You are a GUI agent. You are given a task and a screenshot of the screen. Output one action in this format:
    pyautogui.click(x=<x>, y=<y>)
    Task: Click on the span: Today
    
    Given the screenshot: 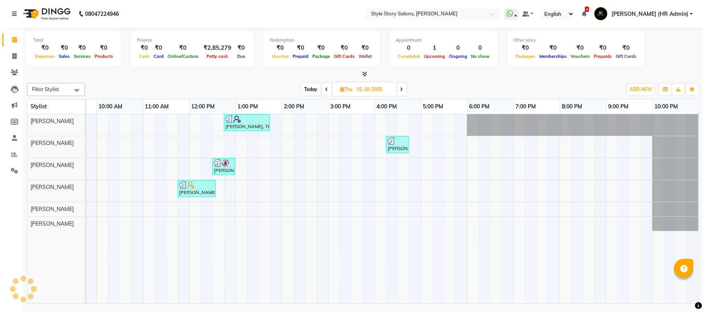 What is the action you would take?
    pyautogui.click(x=311, y=89)
    